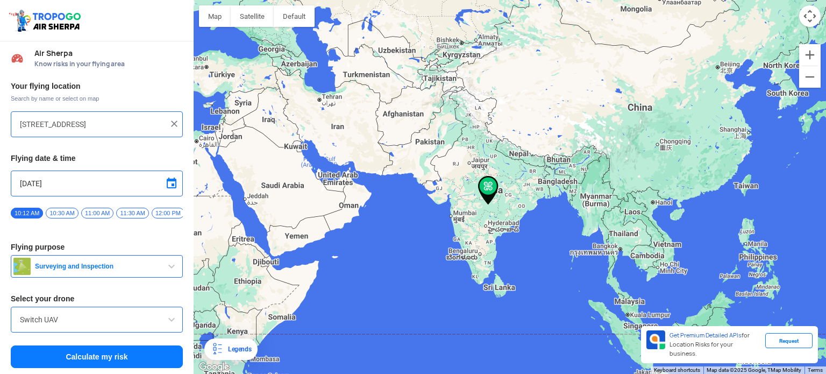 The width and height of the screenshot is (826, 374). What do you see at coordinates (62, 213) in the screenshot?
I see `span: 10:30 AM` at bounding box center [62, 213].